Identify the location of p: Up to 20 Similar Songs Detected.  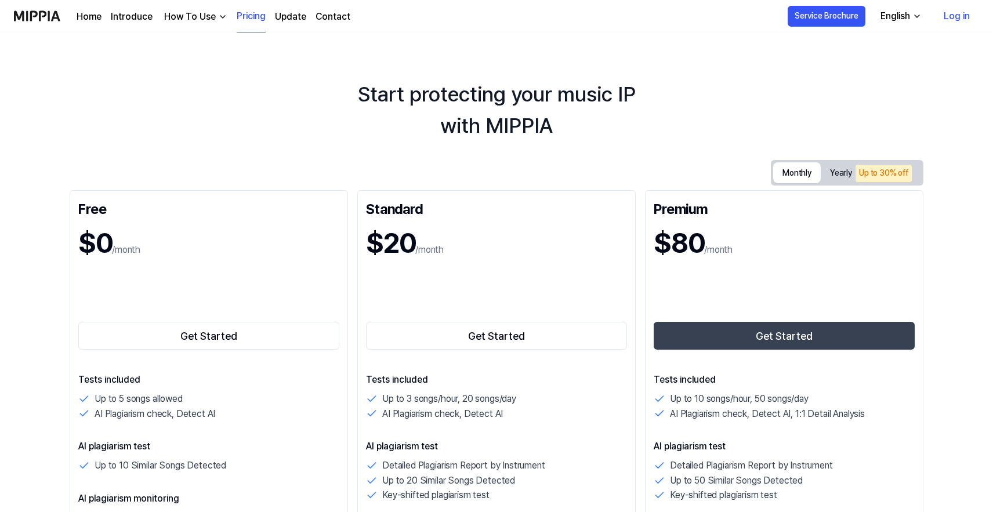
(448, 481).